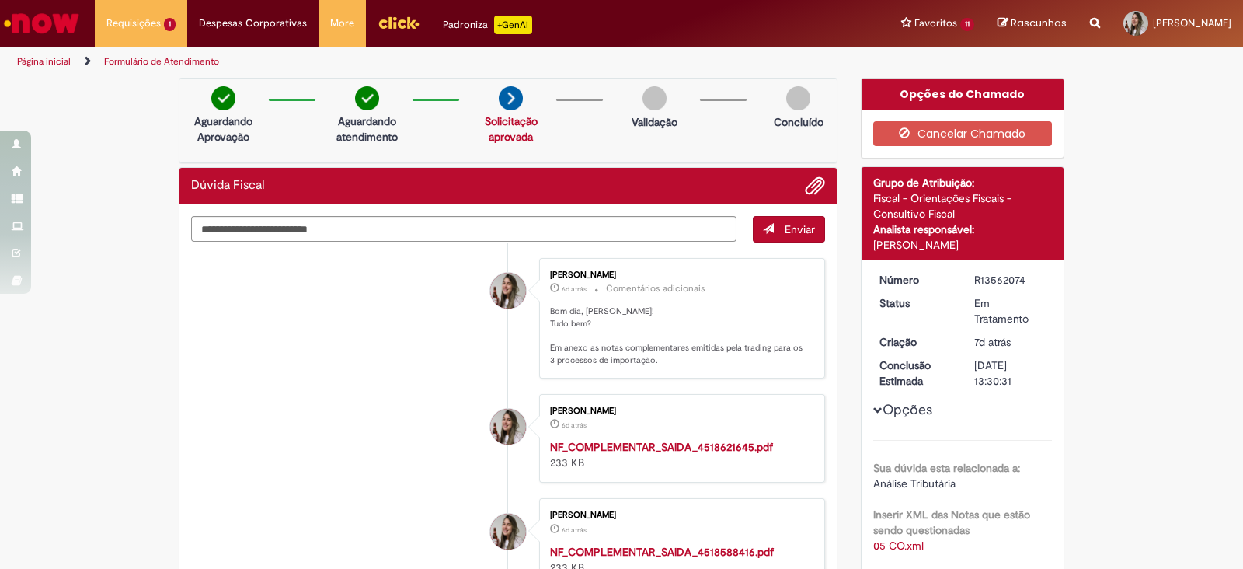 The height and width of the screenshot is (569, 1243). I want to click on p: Aguardando Aprovação, so click(223, 129).